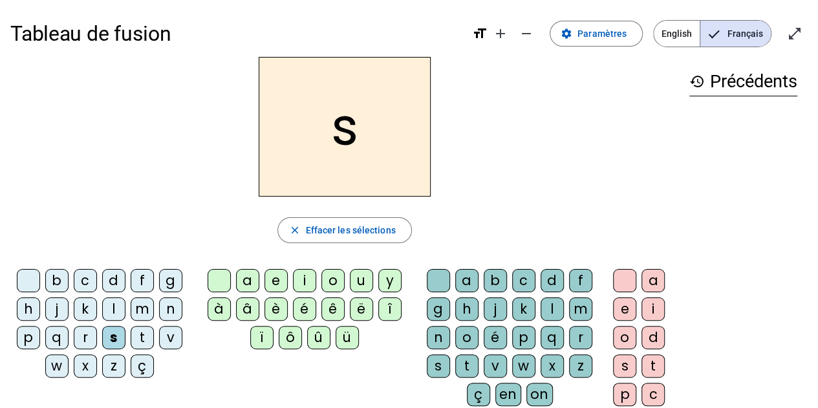 Image resolution: width=818 pixels, height=408 pixels. I want to click on div: û, so click(319, 337).